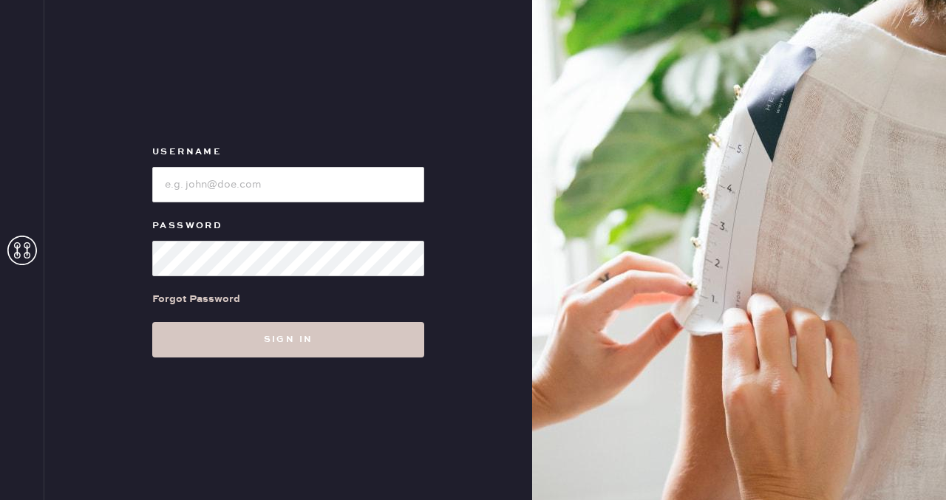 The width and height of the screenshot is (946, 500). I want to click on label: Username, so click(288, 152).